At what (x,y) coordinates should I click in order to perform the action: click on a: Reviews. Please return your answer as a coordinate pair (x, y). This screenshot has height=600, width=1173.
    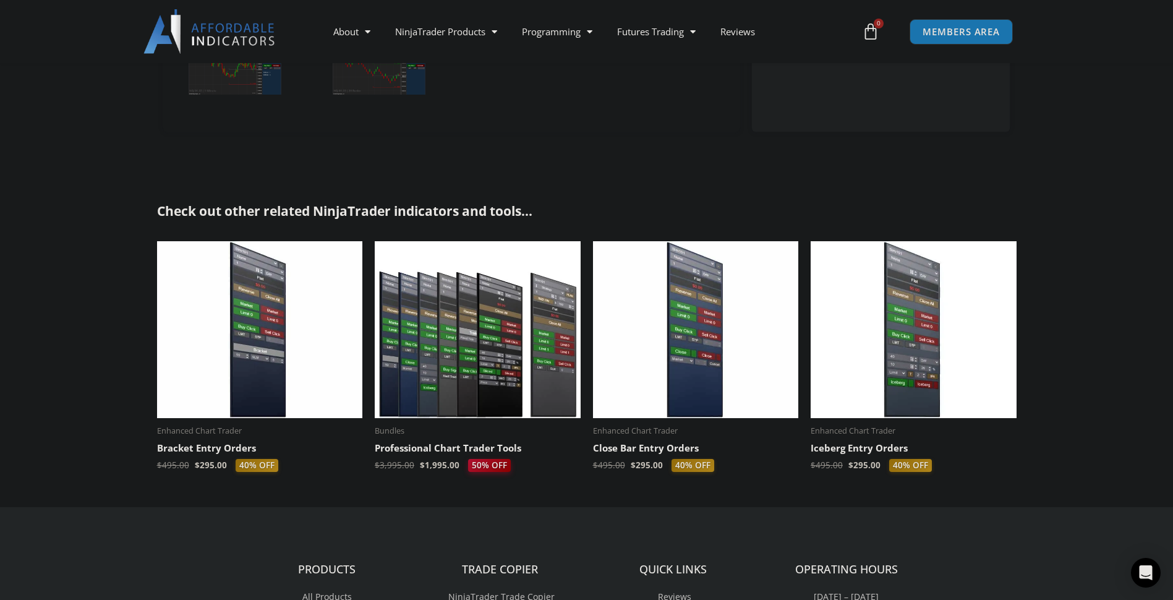
    Looking at the image, I should click on (738, 32).